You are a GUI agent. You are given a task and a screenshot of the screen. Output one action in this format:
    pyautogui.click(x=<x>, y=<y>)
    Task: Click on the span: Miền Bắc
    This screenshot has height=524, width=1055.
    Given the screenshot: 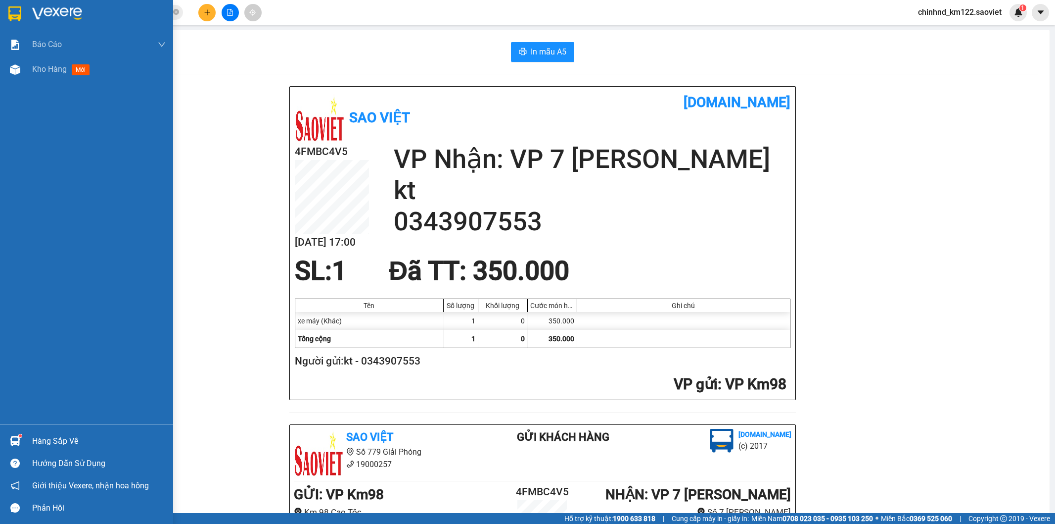 What is the action you would take?
    pyautogui.click(x=917, y=518)
    